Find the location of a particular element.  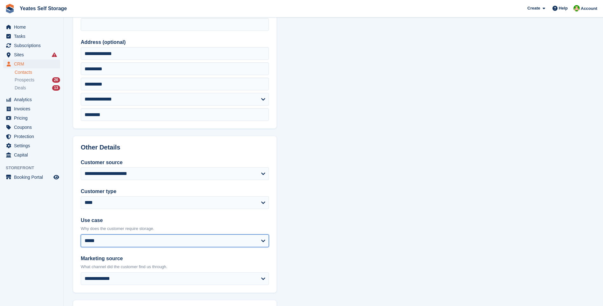

h2: Other Details is located at coordinates (175, 147).